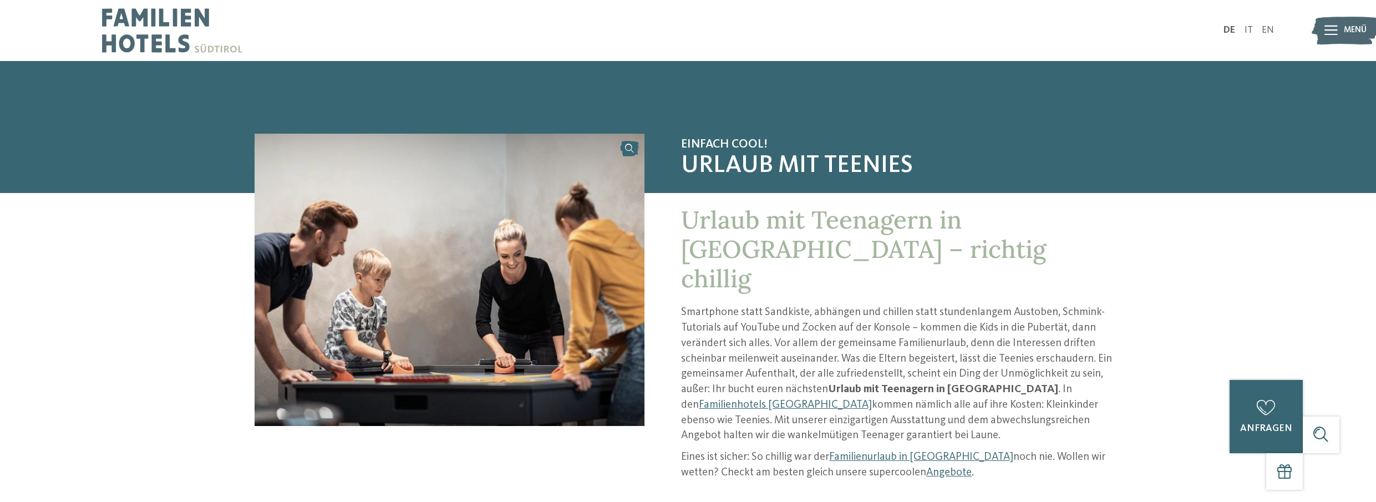 The width and height of the screenshot is (1376, 502). I want to click on a: Angebote, so click(949, 472).